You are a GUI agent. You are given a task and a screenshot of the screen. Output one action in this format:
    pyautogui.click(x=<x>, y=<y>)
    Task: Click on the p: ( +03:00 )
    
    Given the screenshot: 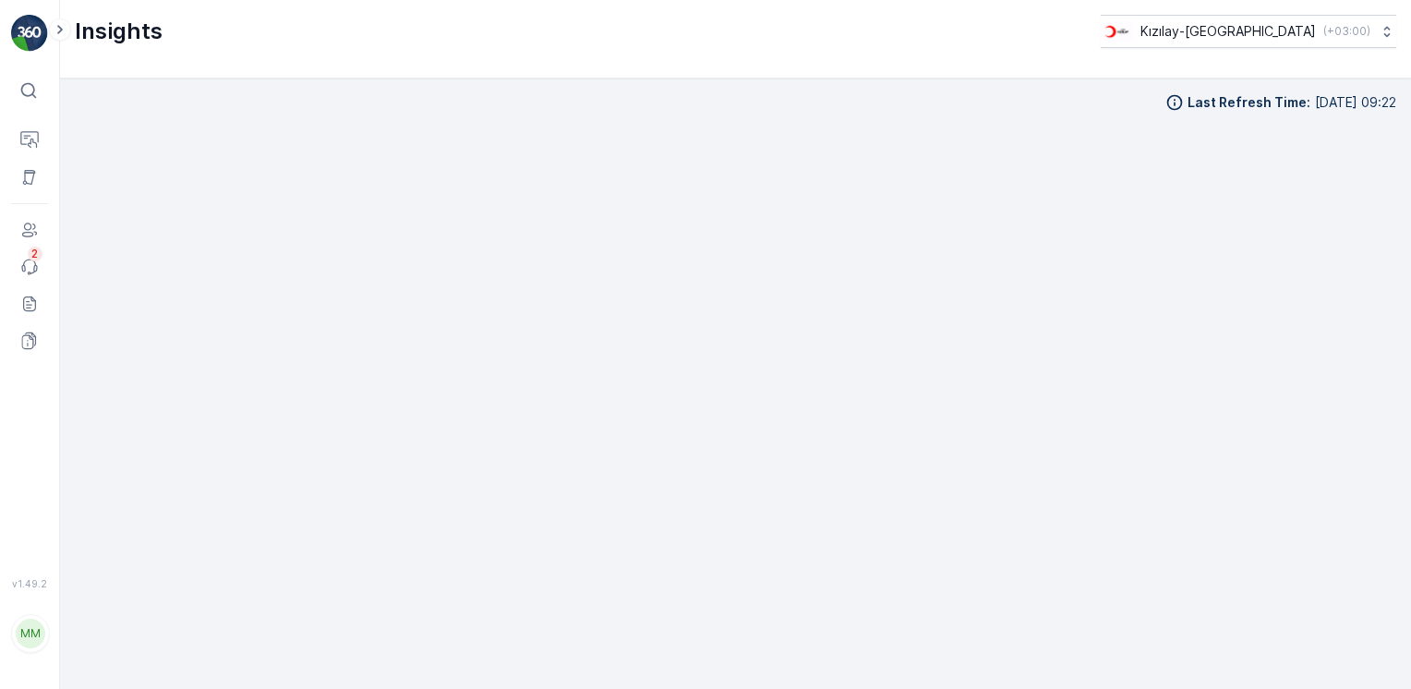 What is the action you would take?
    pyautogui.click(x=1347, y=31)
    